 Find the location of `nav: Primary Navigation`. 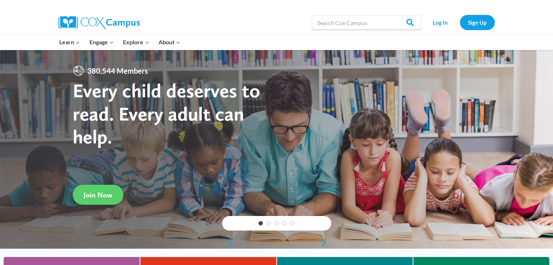

nav: Primary Navigation is located at coordinates (120, 42).